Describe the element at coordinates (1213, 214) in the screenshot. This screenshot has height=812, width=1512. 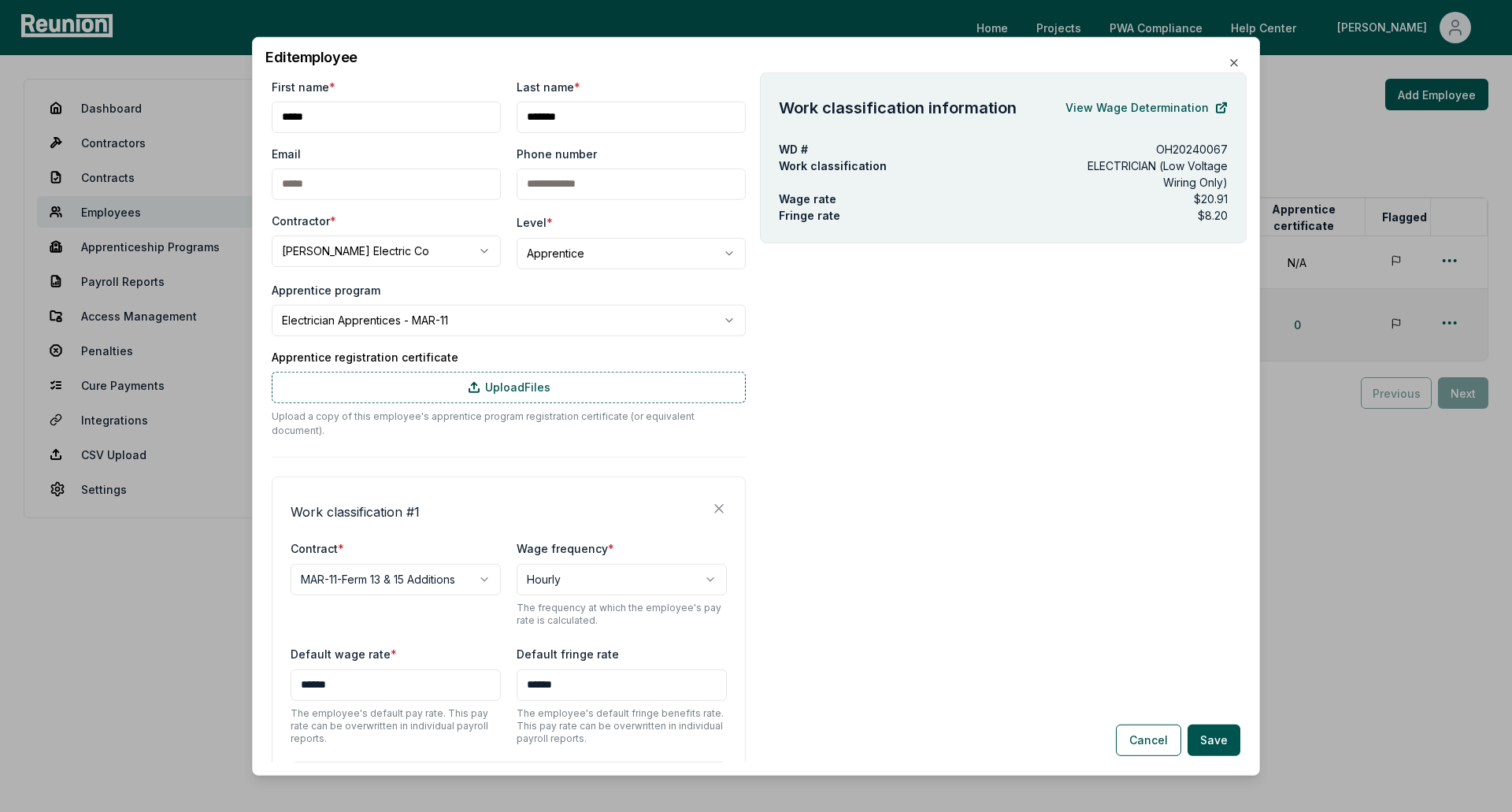
I see `p: $8.20` at that location.